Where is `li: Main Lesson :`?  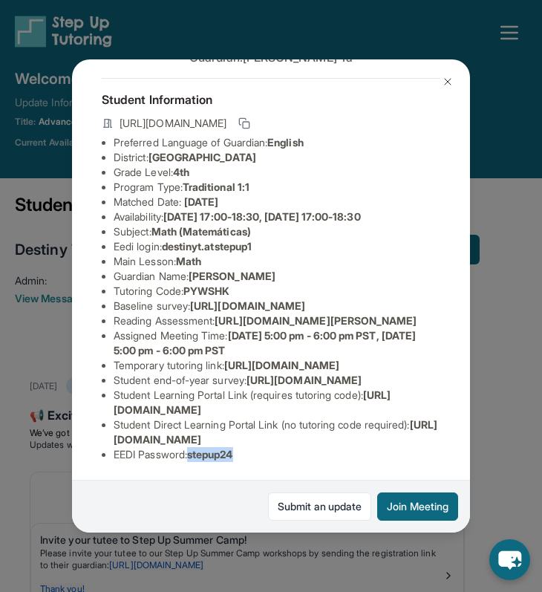
li: Main Lesson : is located at coordinates (277, 262).